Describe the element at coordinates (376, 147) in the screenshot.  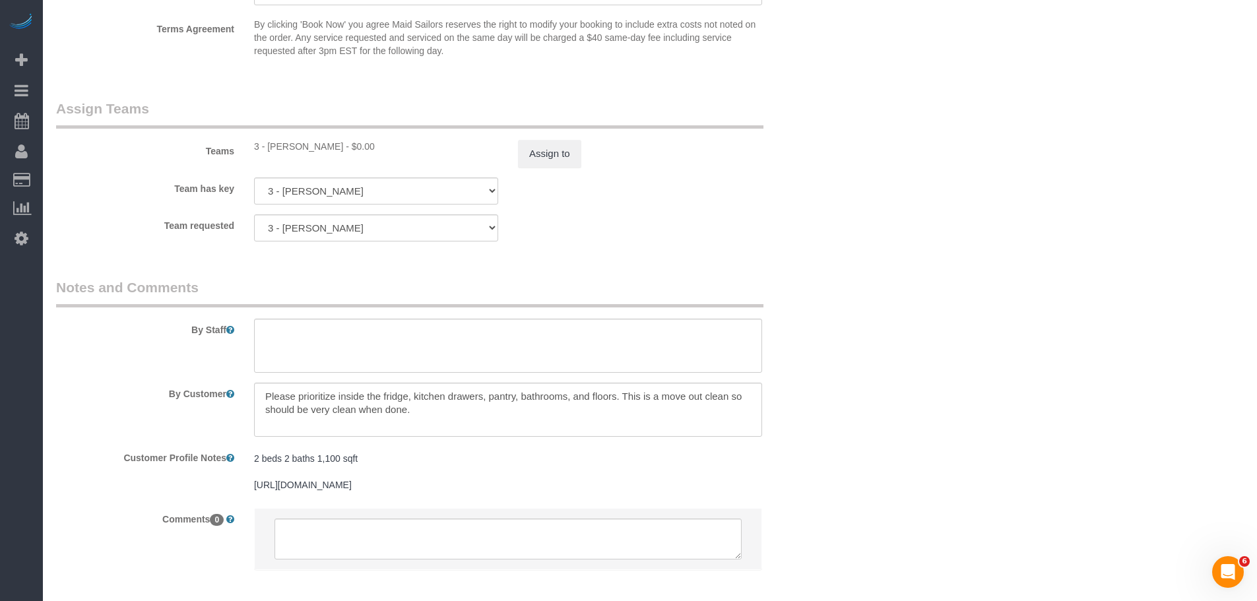
I see `div: 0 hours x $17.00/hour` at that location.